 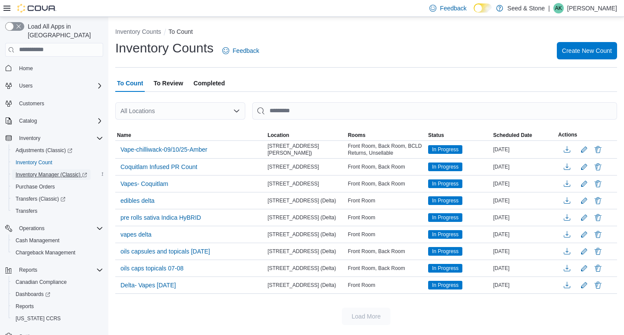 What do you see at coordinates (137, 201) in the screenshot?
I see `button: edibles delta` at bounding box center [137, 201].